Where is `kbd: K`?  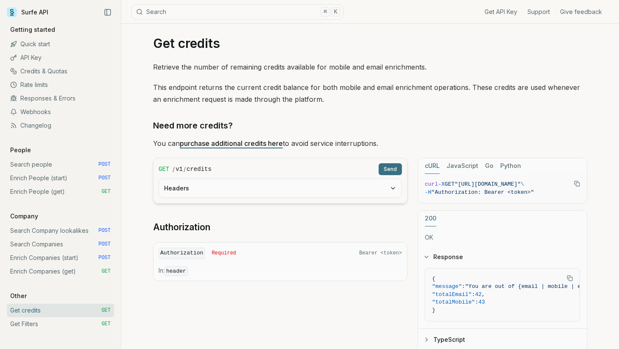
kbd: K is located at coordinates (336, 12).